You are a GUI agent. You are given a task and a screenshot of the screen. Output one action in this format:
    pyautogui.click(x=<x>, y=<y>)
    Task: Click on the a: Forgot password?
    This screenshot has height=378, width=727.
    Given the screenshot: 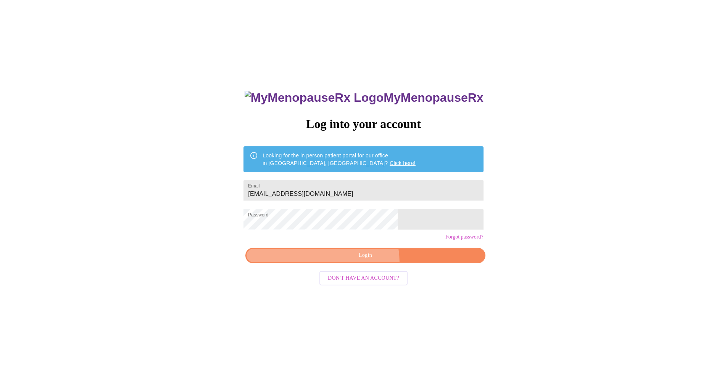 What is the action you would take?
    pyautogui.click(x=464, y=237)
    